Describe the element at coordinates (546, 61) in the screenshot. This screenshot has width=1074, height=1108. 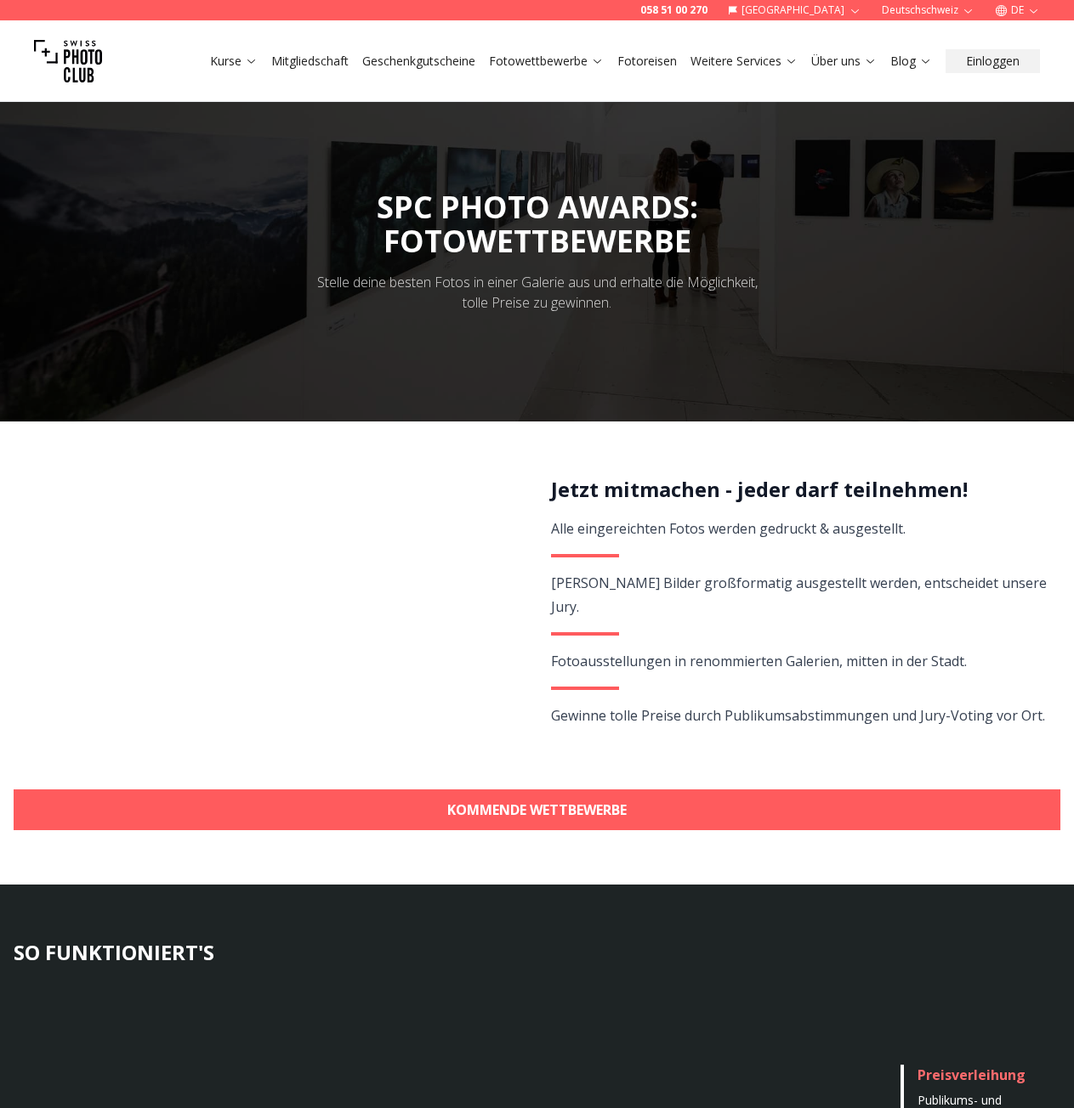
I see `button: Fotowettbewerbe` at that location.